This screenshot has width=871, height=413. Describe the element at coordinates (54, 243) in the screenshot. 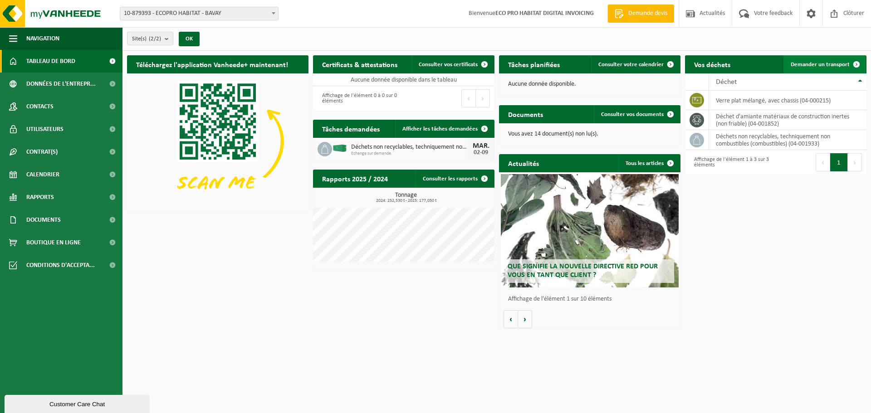

I see `span: Boutique en ligne` at that location.